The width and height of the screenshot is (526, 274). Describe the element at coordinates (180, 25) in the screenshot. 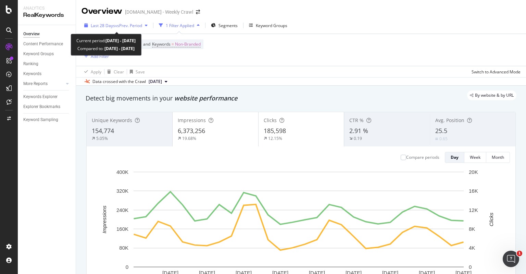

I see `div: 1 Filter Applied` at that location.